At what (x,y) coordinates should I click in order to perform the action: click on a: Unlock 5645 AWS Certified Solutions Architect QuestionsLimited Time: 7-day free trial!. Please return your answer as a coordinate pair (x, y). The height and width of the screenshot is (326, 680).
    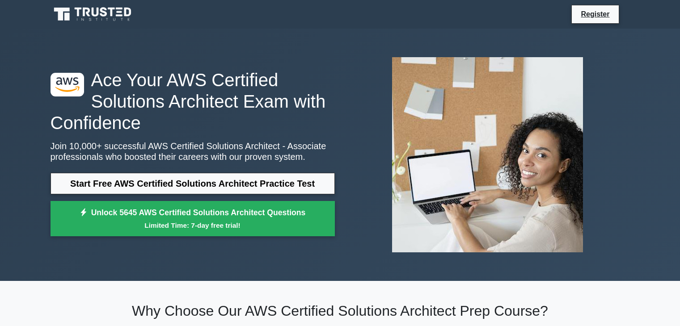
    Looking at the image, I should click on (193, 219).